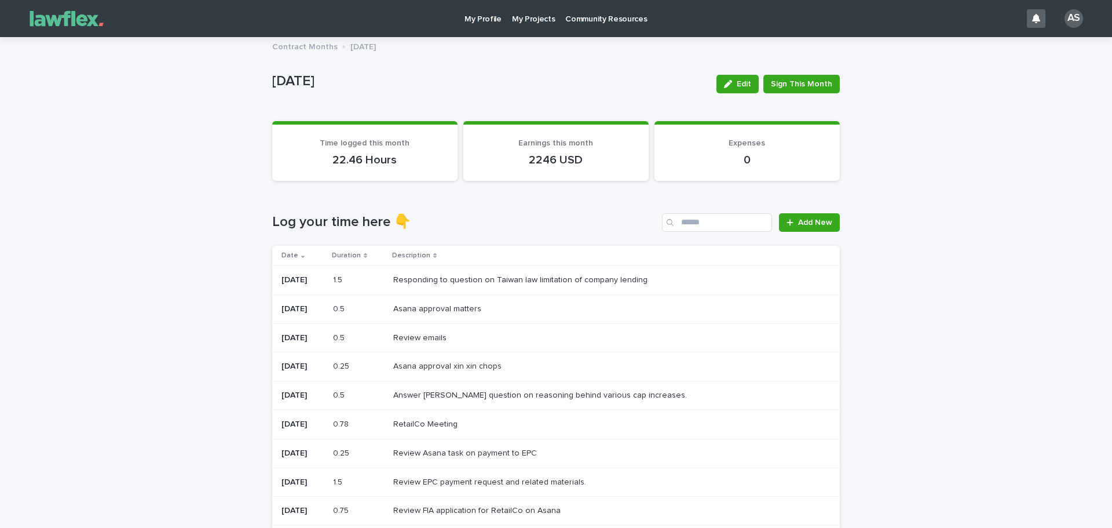  What do you see at coordinates (438, 308) in the screenshot?
I see `p: Asana approval matters` at bounding box center [438, 308].